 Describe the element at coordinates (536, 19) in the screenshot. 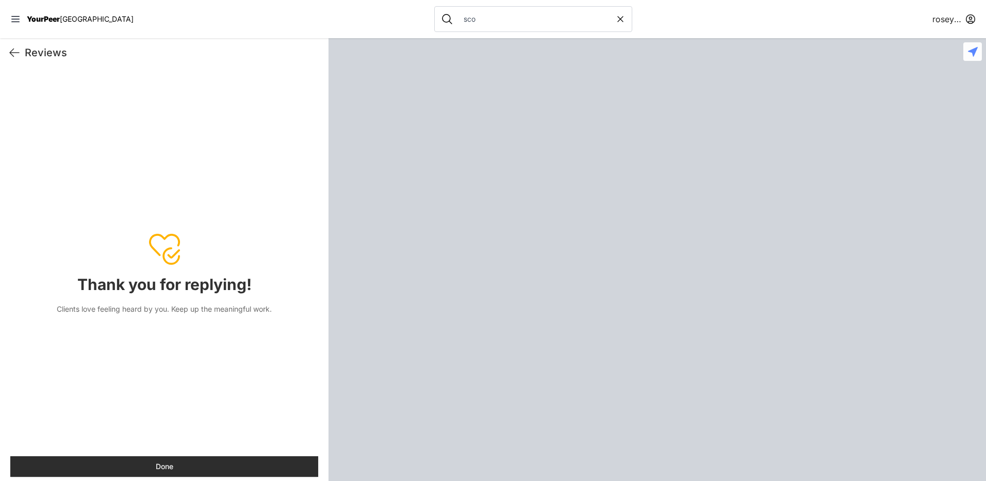

I see `input: Search` at that location.